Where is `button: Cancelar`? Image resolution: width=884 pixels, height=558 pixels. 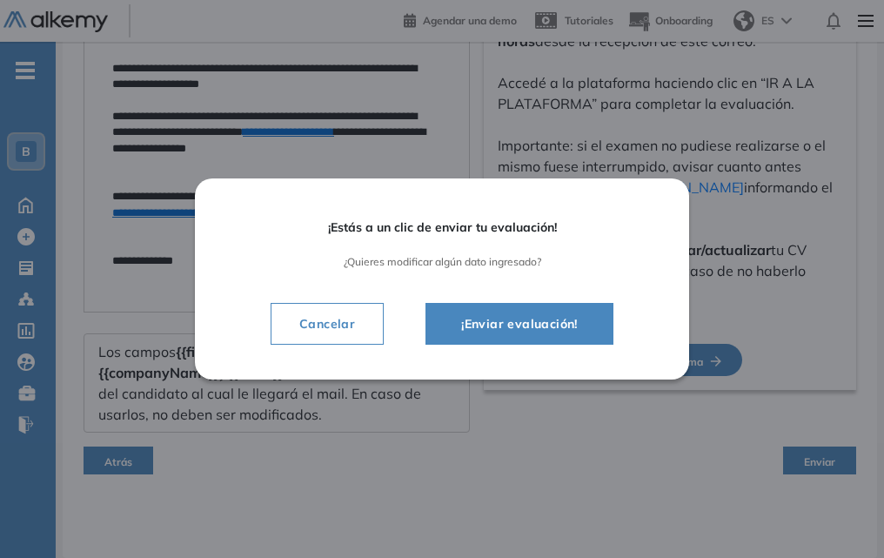
button: Cancelar is located at coordinates (327, 324).